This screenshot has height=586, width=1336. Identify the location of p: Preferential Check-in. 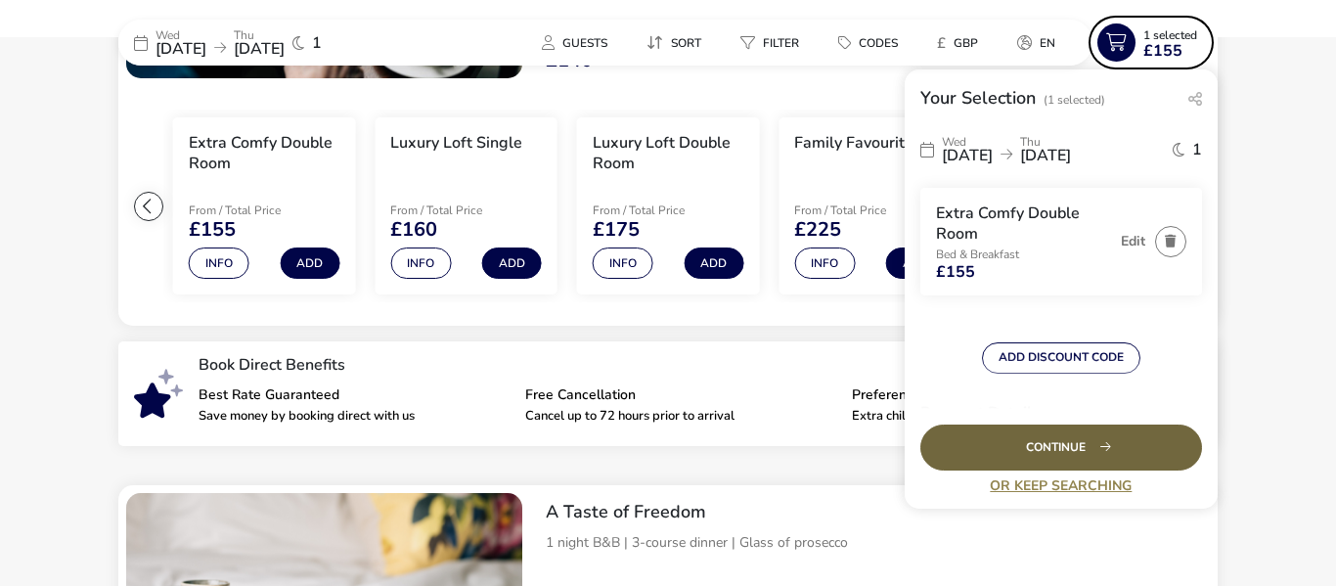
(1007, 395).